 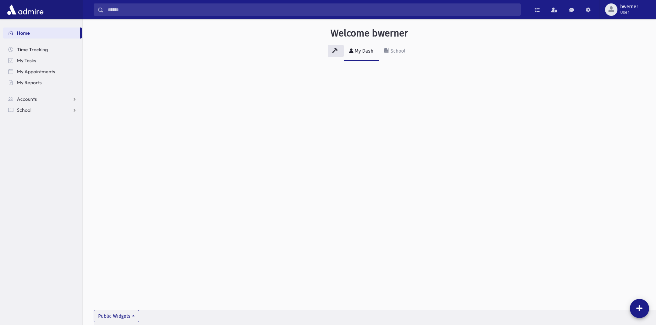 I want to click on button: Public Widgets, so click(x=116, y=316).